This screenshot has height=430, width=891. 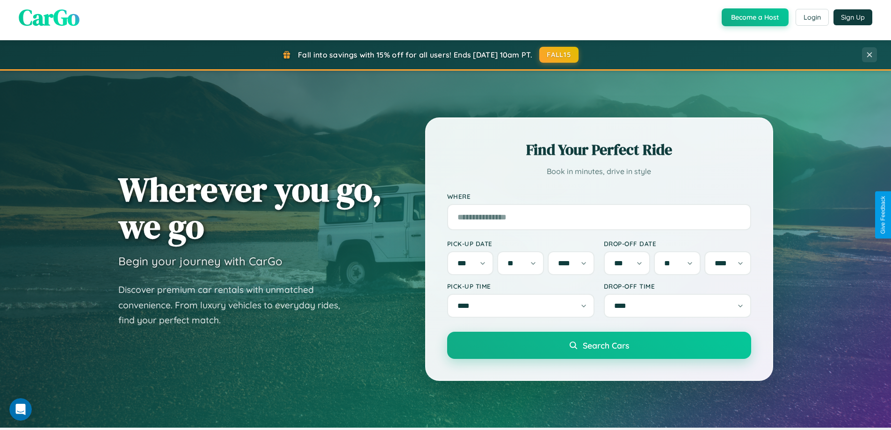 I want to click on button: Search Cars, so click(x=599, y=345).